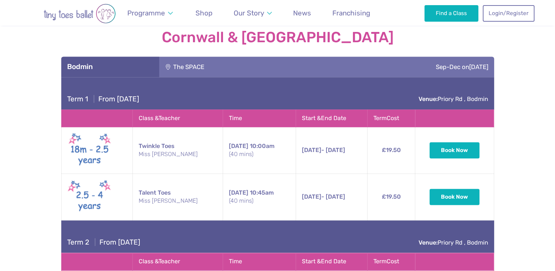 The width and height of the screenshot is (555, 271). I want to click on a: Shop, so click(204, 13).